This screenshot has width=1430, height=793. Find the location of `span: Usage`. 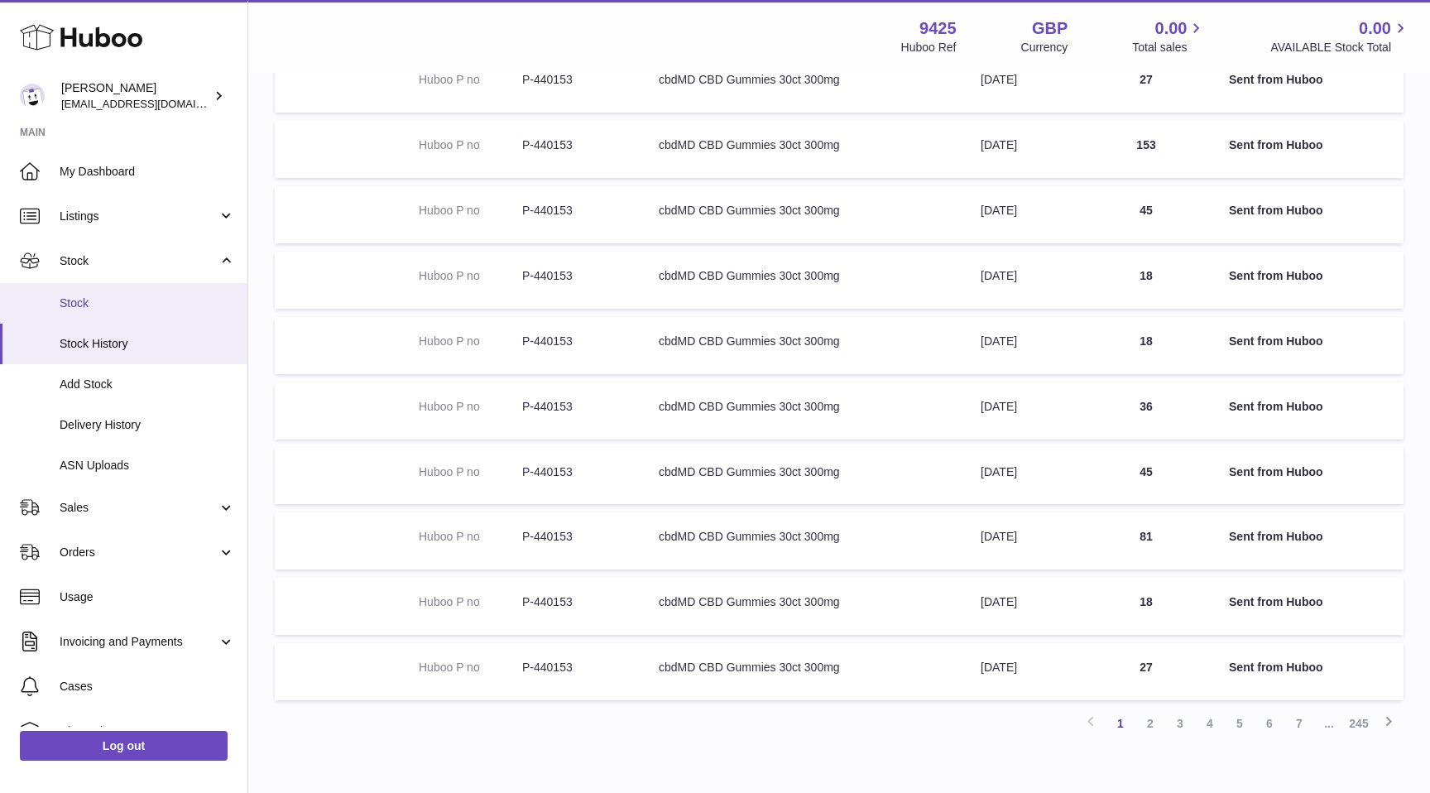

span: Usage is located at coordinates (147, 597).